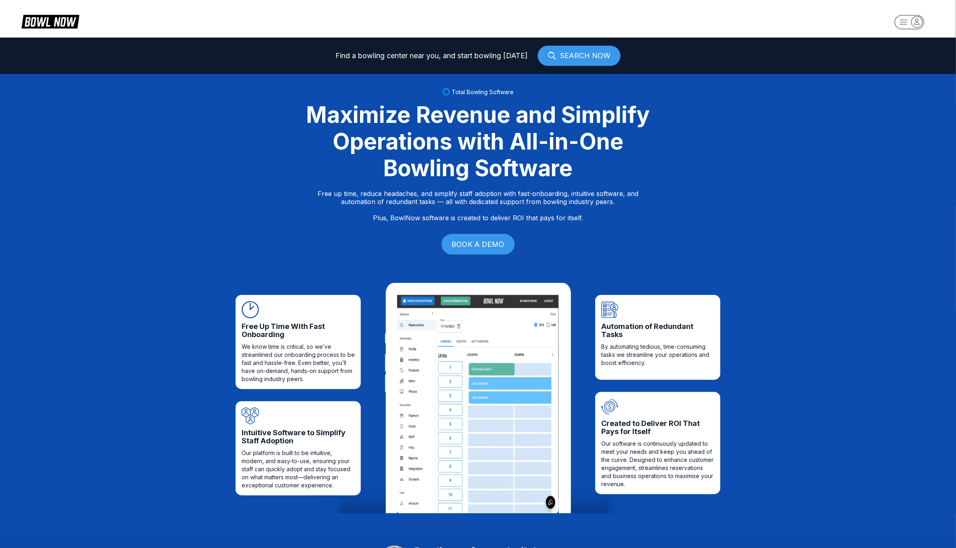 The width and height of the screenshot is (956, 548). What do you see at coordinates (478, 244) in the screenshot?
I see `a: BOOK A DEMO` at bounding box center [478, 244].